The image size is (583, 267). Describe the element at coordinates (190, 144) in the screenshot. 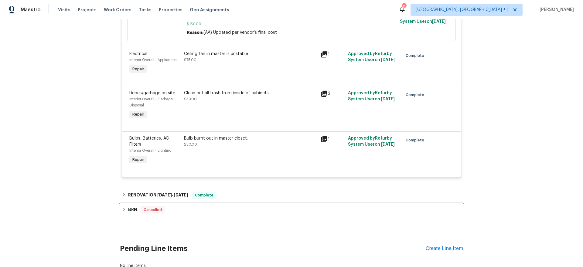

I see `span: $50.00` at that location.